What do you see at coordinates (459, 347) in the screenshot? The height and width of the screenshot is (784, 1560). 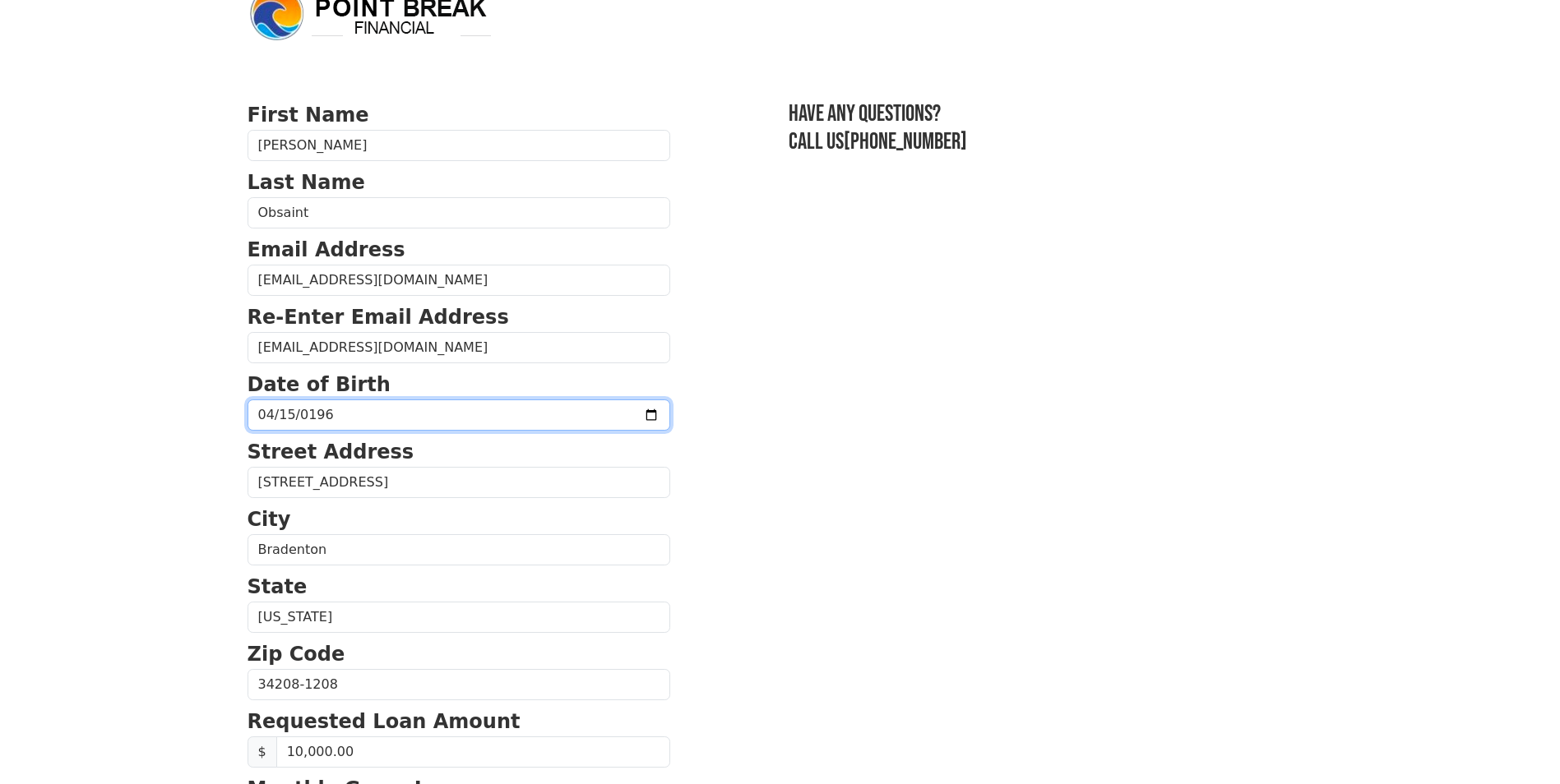 I see `input: Re-Enter Email Address` at bounding box center [459, 347].